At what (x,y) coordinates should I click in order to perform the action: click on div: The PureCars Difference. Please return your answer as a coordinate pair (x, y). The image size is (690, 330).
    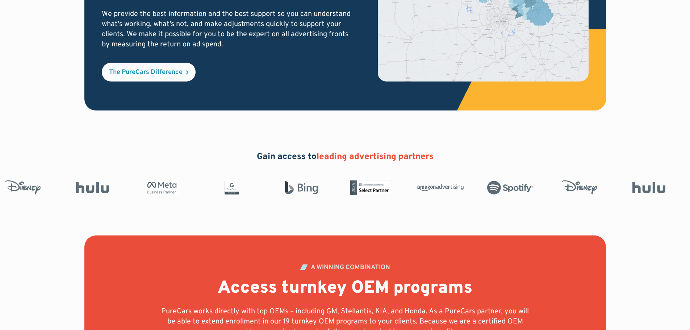
    Looking at the image, I should click on (146, 72).